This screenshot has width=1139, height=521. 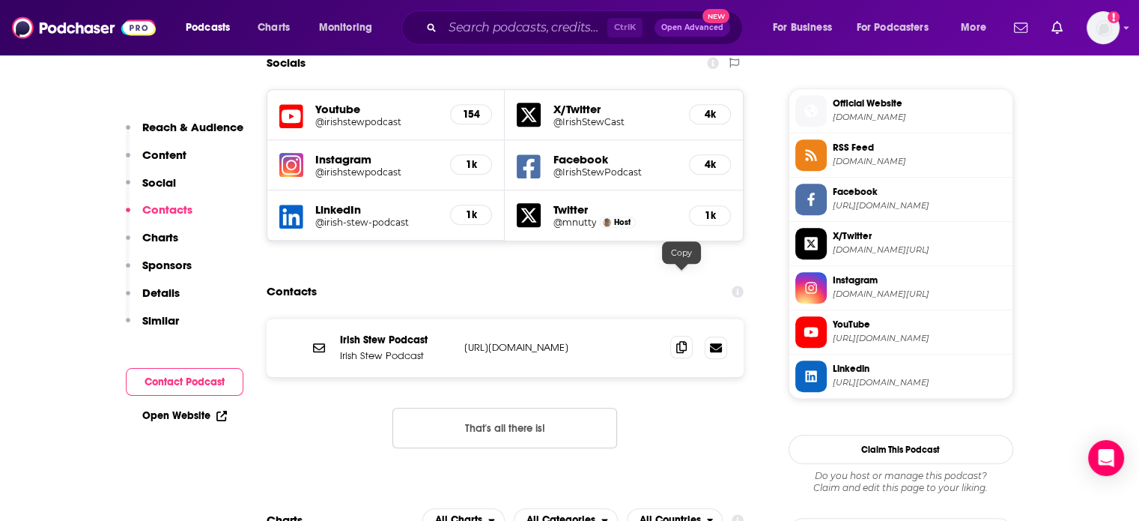 I want to click on span: Ctrl K, so click(x=625, y=28).